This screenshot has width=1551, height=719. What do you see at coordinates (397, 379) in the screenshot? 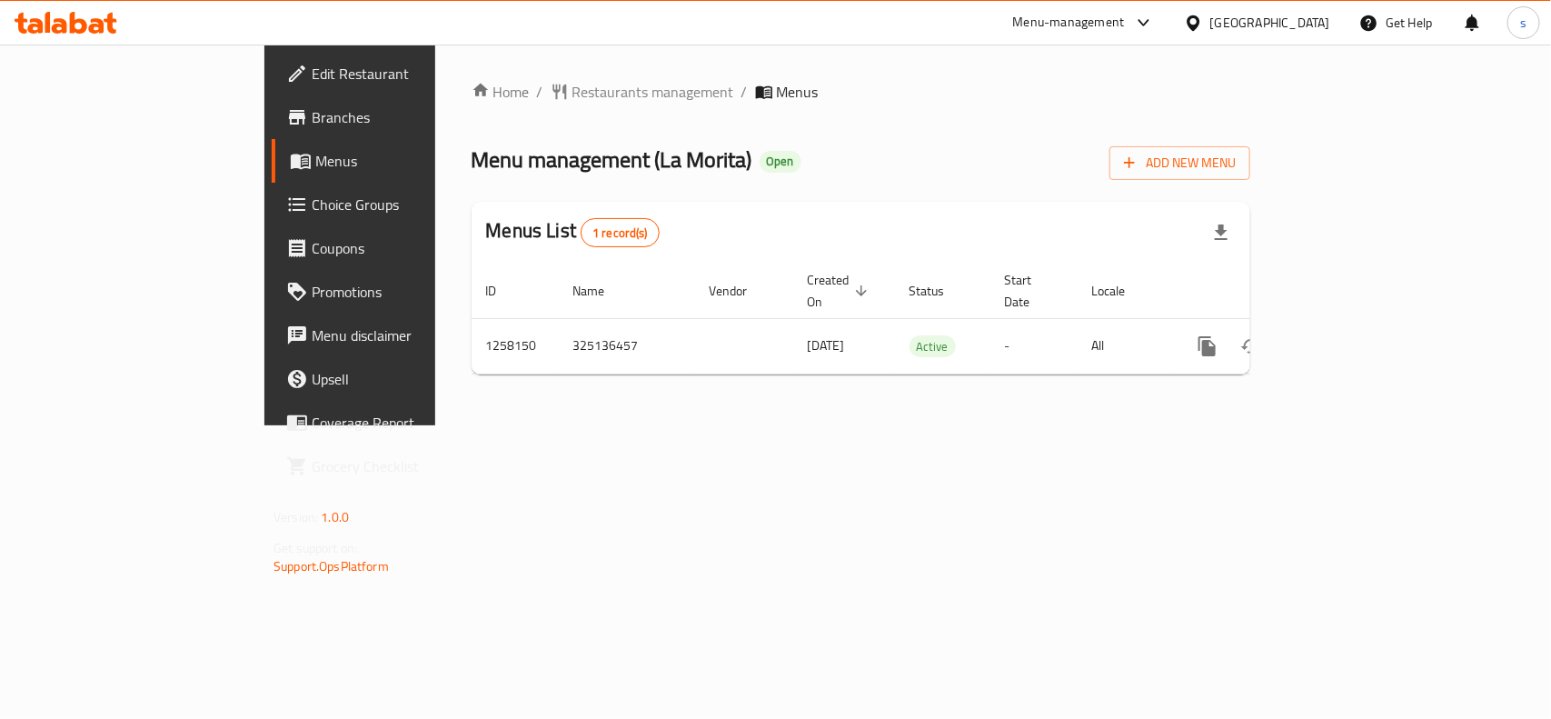
I see `a: Upsell` at bounding box center [397, 379].